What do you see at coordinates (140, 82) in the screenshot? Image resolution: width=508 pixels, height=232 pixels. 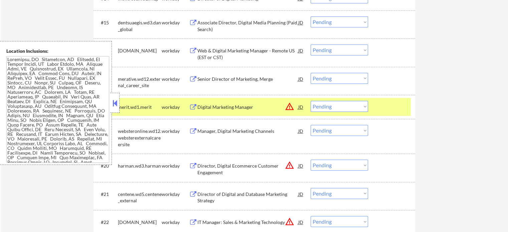 I see `div: merative.wd12.external_career_site` at bounding box center [140, 82].